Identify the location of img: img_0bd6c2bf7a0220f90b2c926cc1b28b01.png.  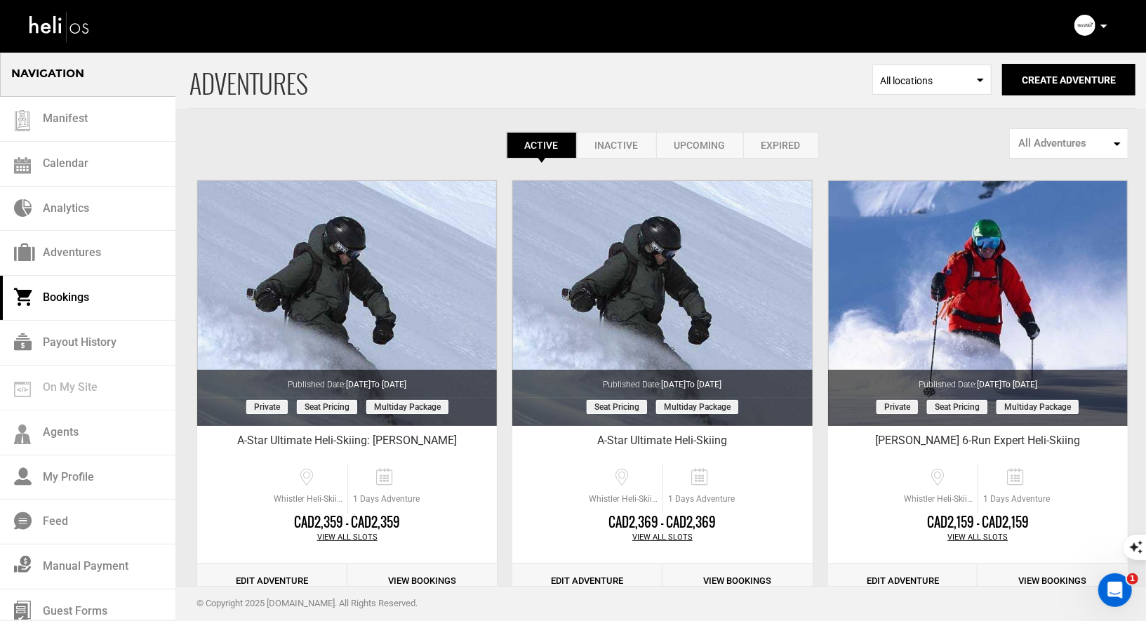
(1085, 25).